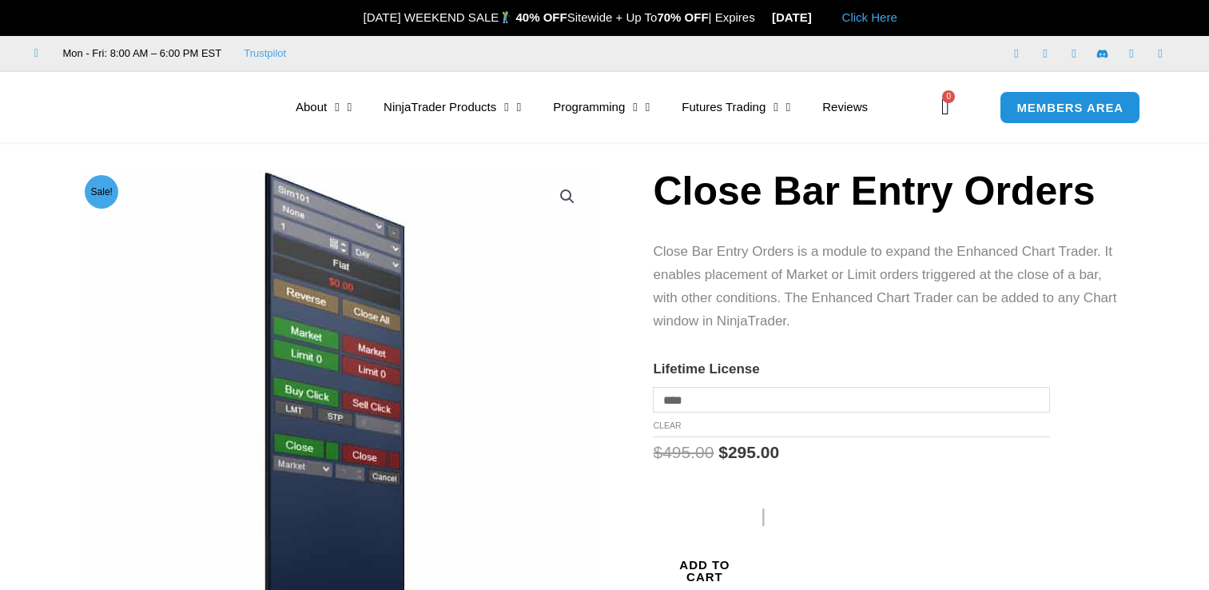  What do you see at coordinates (845, 107) in the screenshot?
I see `a: Reviews` at bounding box center [845, 107].